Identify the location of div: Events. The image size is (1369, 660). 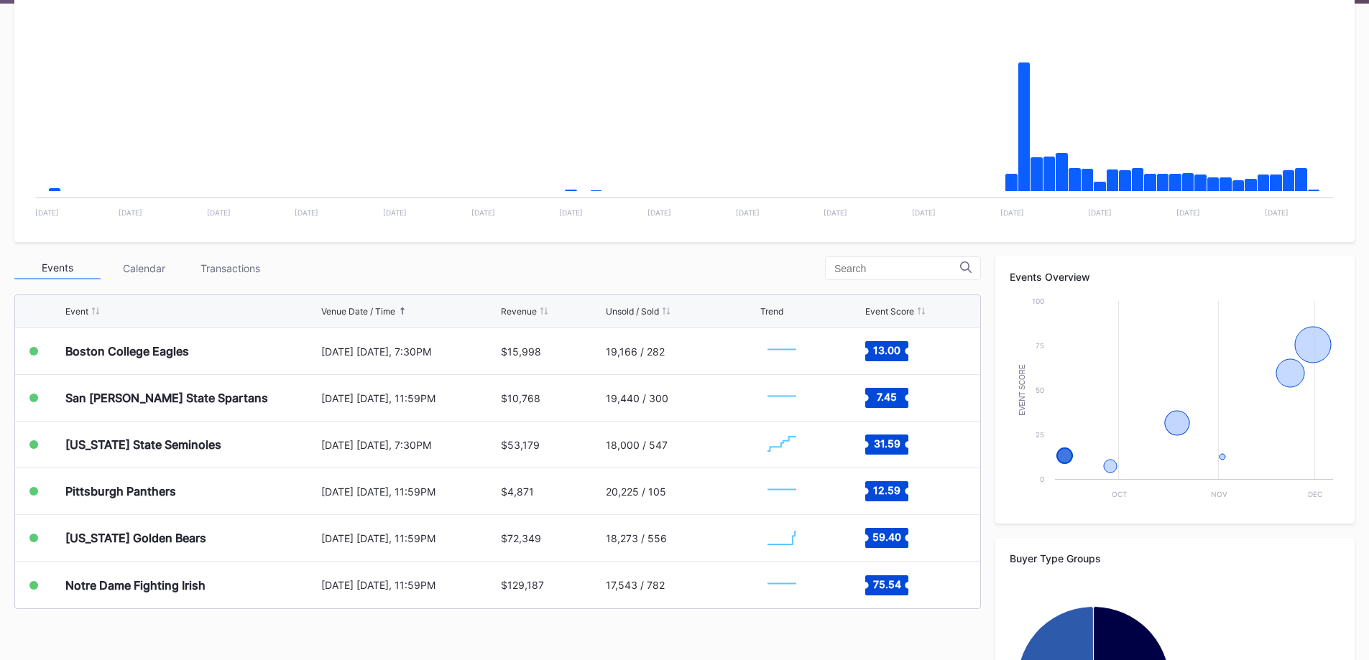
(57, 268).